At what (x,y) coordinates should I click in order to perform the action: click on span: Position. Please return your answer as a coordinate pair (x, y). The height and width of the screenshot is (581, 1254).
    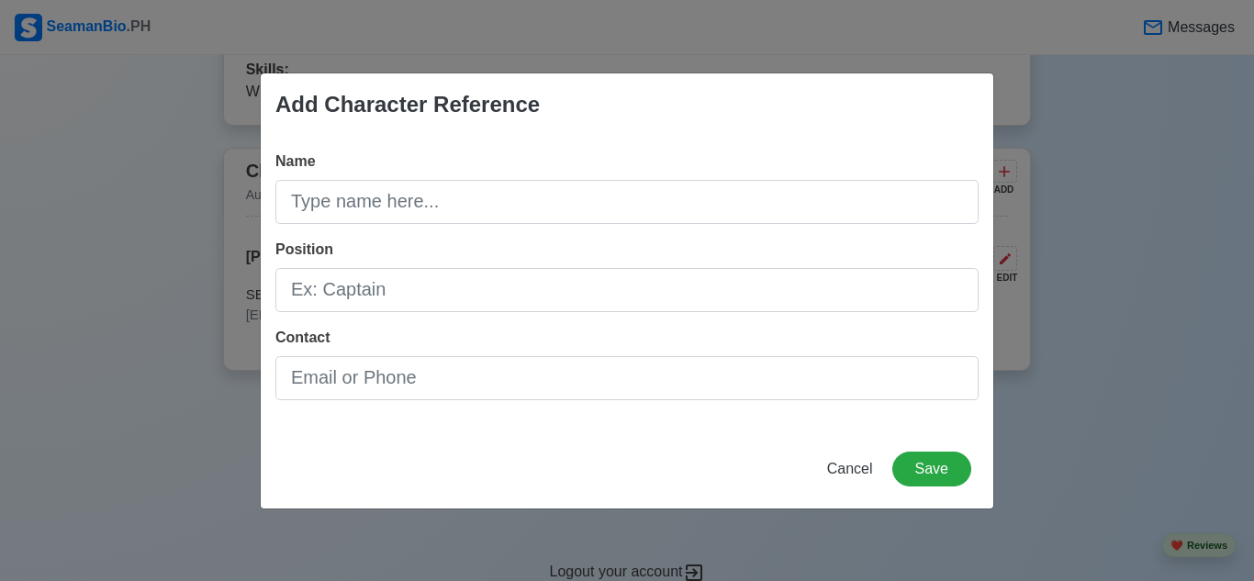
    Looking at the image, I should click on (304, 249).